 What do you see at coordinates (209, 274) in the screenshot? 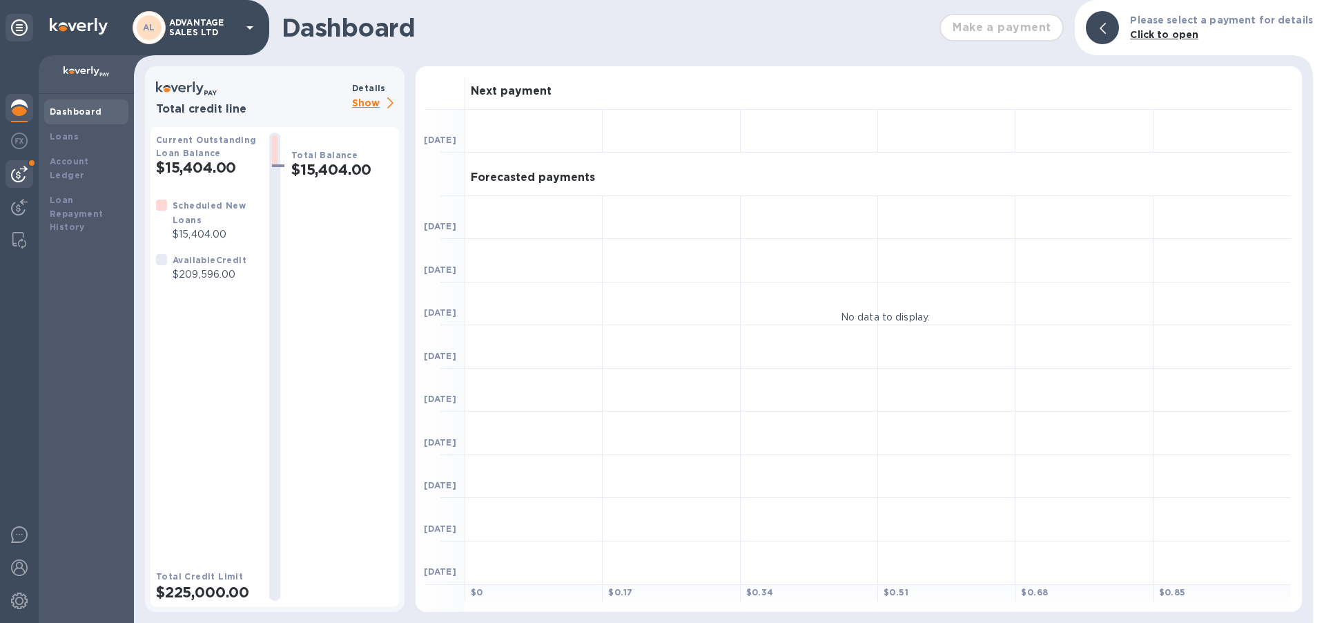
I see `p: $209,596.00` at bounding box center [209, 274].